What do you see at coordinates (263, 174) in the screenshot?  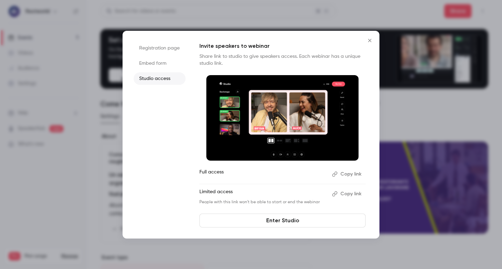 I see `p: Full access` at bounding box center [263, 174].